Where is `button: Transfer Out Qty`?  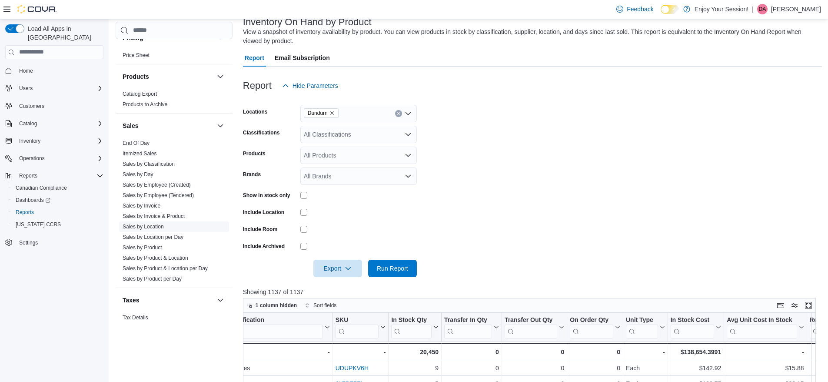 button: Transfer Out Qty is located at coordinates (534, 327).